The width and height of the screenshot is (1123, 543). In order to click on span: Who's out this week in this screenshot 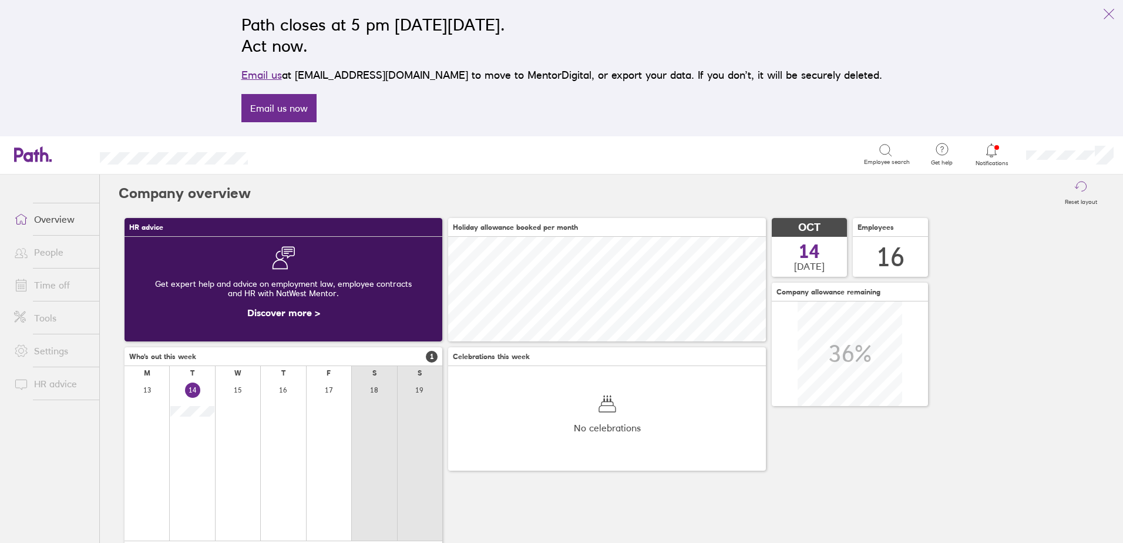, I will do `click(163, 356)`.